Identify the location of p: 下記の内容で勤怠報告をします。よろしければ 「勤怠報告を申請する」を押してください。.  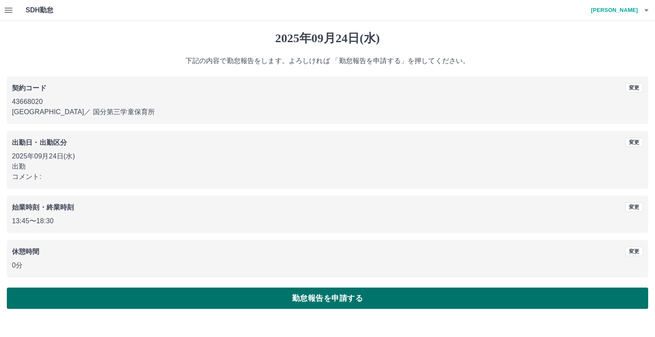
(328, 61).